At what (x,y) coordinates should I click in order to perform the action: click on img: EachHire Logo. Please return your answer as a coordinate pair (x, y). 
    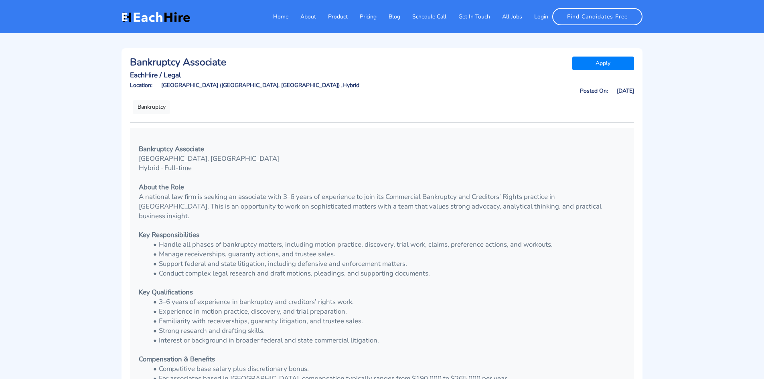
    Looking at the image, I should click on (156, 17).